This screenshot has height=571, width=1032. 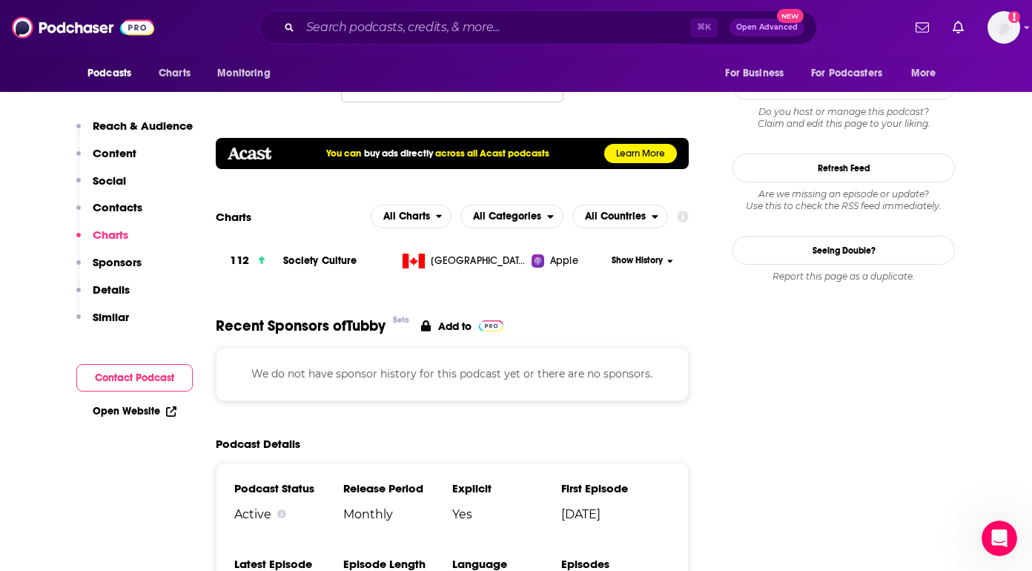 What do you see at coordinates (102, 323) in the screenshot?
I see `button: Similar` at bounding box center [102, 323].